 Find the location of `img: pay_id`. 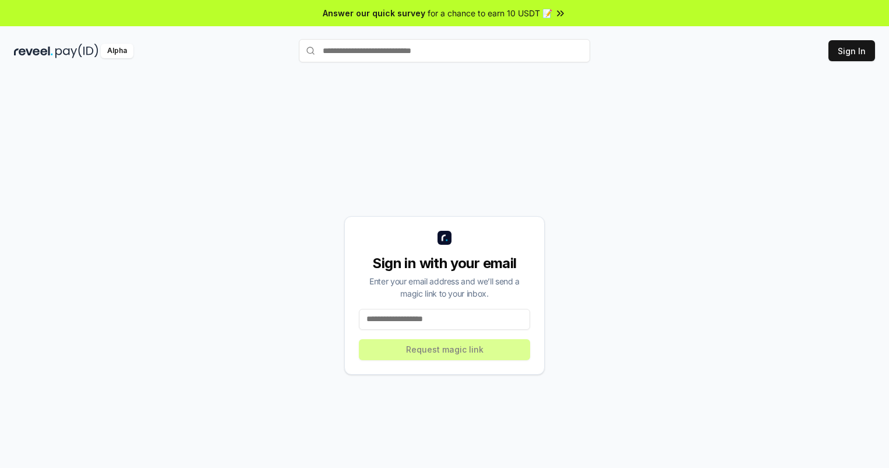

img: pay_id is located at coordinates (77, 51).